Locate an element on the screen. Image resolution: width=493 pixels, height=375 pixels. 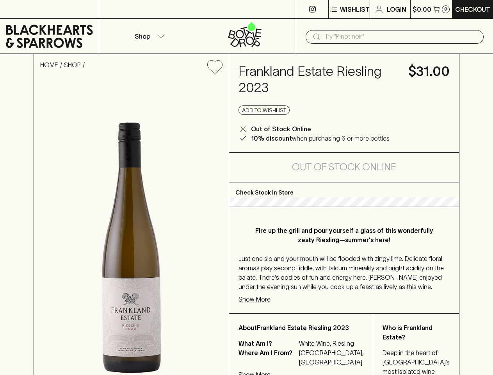
p: Login is located at coordinates (397, 9).